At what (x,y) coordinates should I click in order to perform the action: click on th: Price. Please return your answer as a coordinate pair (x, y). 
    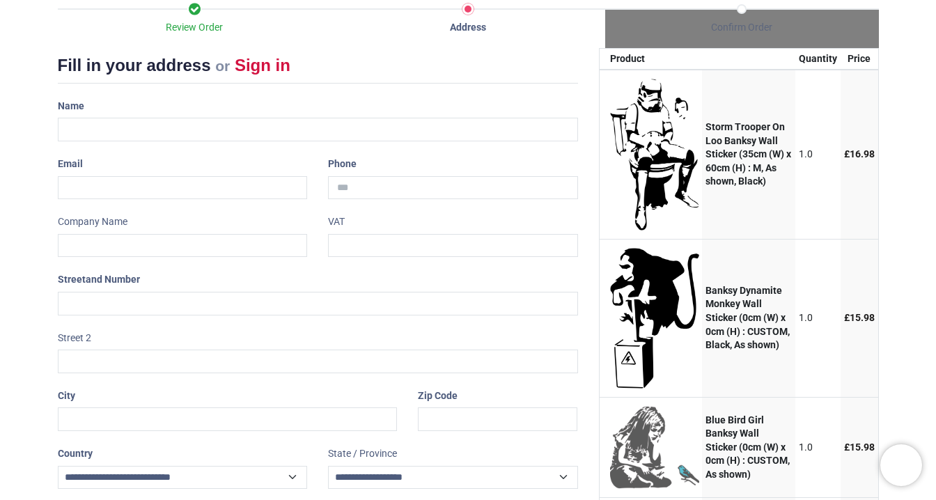
    Looking at the image, I should click on (860, 59).